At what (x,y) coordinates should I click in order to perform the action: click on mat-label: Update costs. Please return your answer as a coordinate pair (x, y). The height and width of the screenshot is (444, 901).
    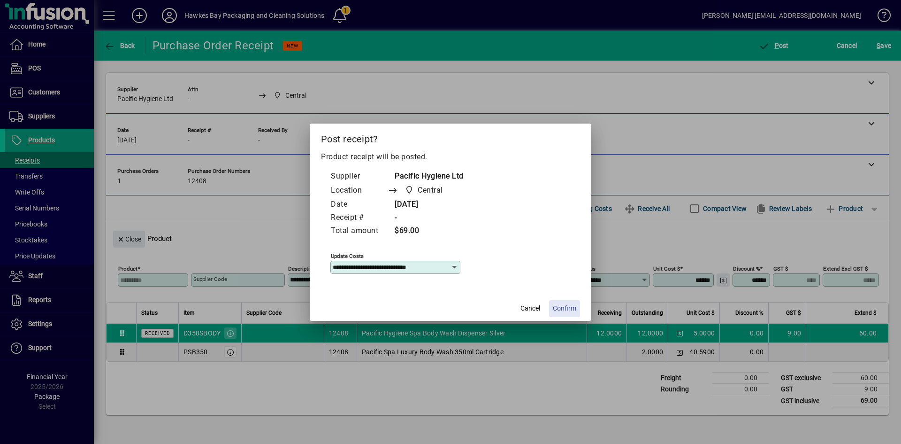
    Looking at the image, I should click on (347, 255).